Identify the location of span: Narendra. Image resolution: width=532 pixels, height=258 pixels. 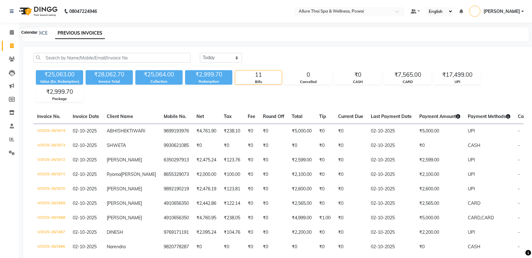
(116, 247).